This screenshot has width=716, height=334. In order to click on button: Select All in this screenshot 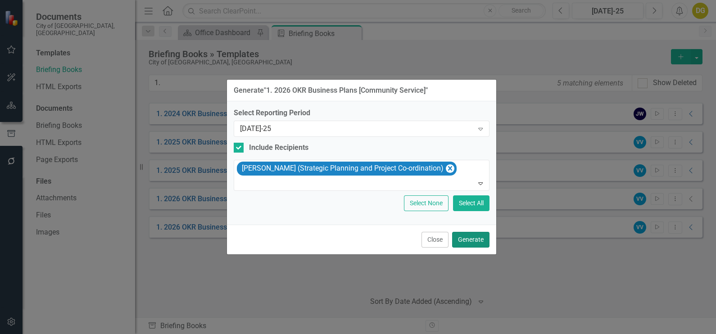, I will do `click(471, 203)`.